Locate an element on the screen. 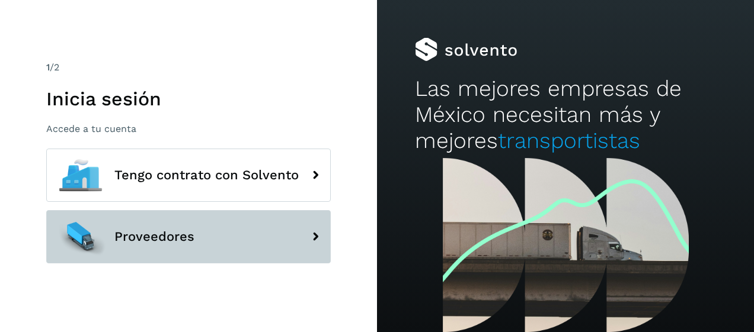  span: Proveedores is located at coordinates (154, 237).